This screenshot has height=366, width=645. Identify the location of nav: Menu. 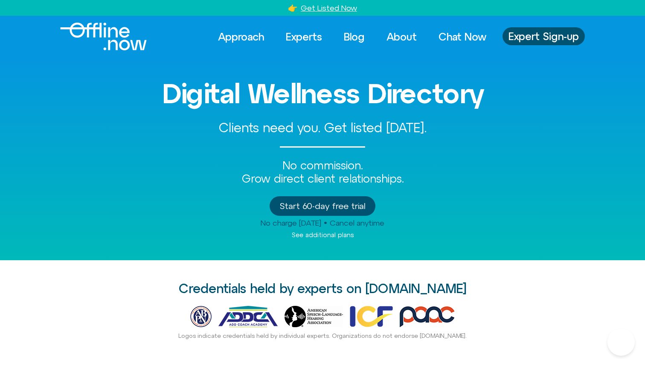
(352, 37).